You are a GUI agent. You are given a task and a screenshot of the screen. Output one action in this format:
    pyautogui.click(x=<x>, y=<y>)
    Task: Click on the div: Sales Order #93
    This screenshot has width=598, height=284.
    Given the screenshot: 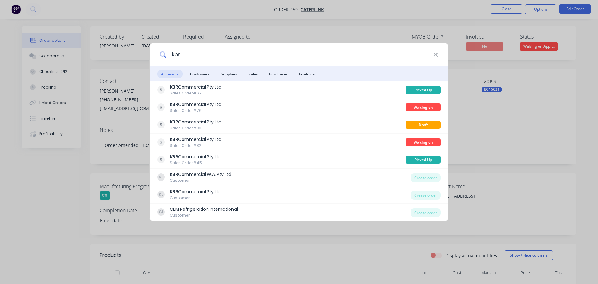 What is the action you would take?
    pyautogui.click(x=196, y=128)
    